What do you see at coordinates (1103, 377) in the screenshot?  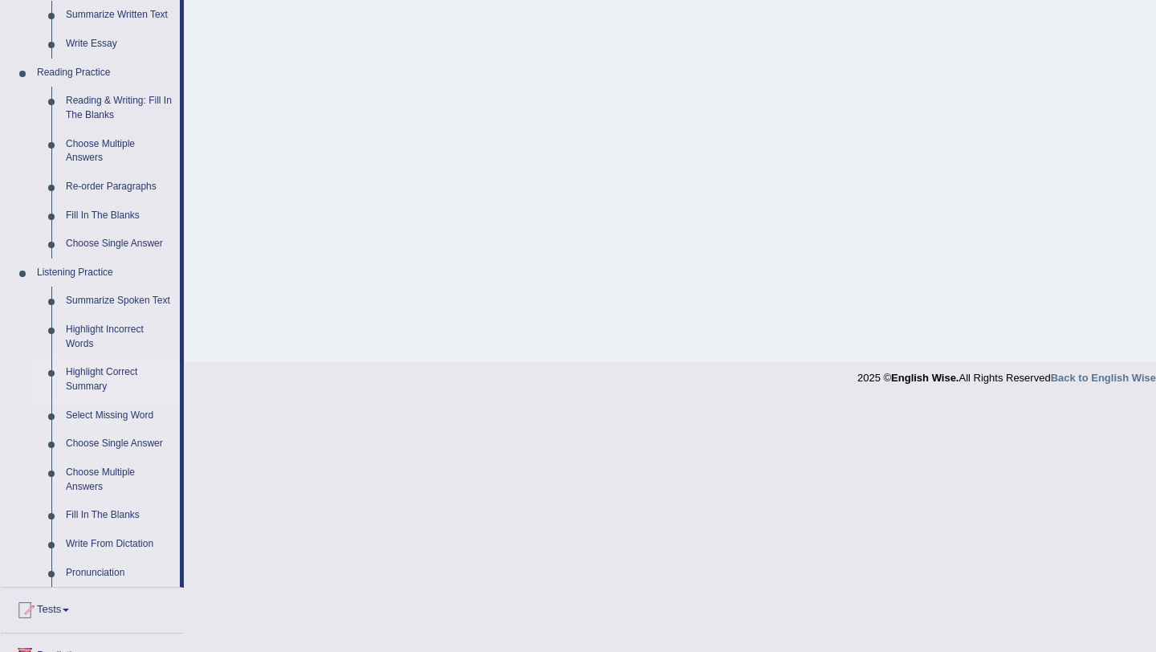 I see `a: Back to English Wise` at bounding box center [1103, 377].